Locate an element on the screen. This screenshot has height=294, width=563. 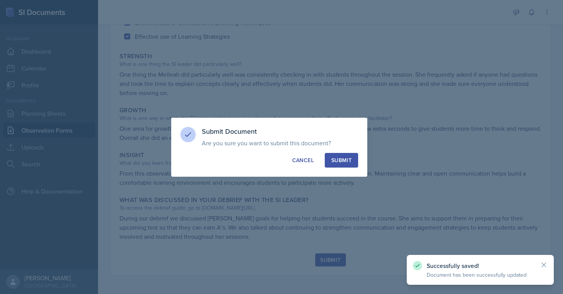
p: Document has been successfully updated is located at coordinates (480, 275).